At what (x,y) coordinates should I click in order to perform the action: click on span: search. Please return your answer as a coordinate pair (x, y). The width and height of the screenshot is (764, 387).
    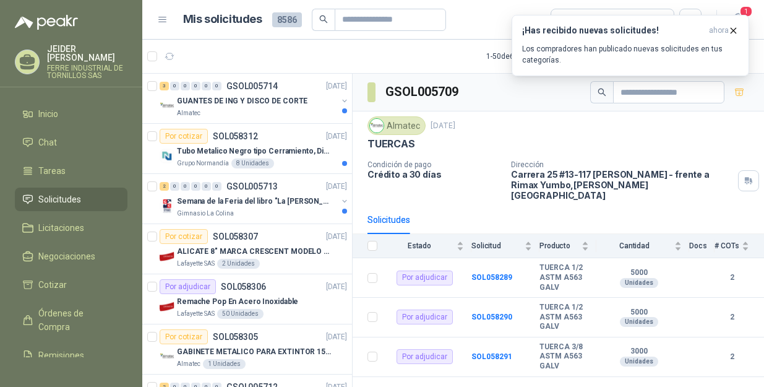
    Looking at the image, I should click on (602, 92).